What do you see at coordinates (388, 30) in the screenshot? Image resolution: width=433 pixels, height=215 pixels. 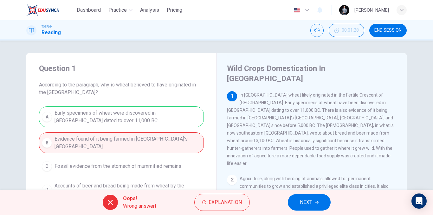 I see `button: END SESSION` at bounding box center [388, 30].